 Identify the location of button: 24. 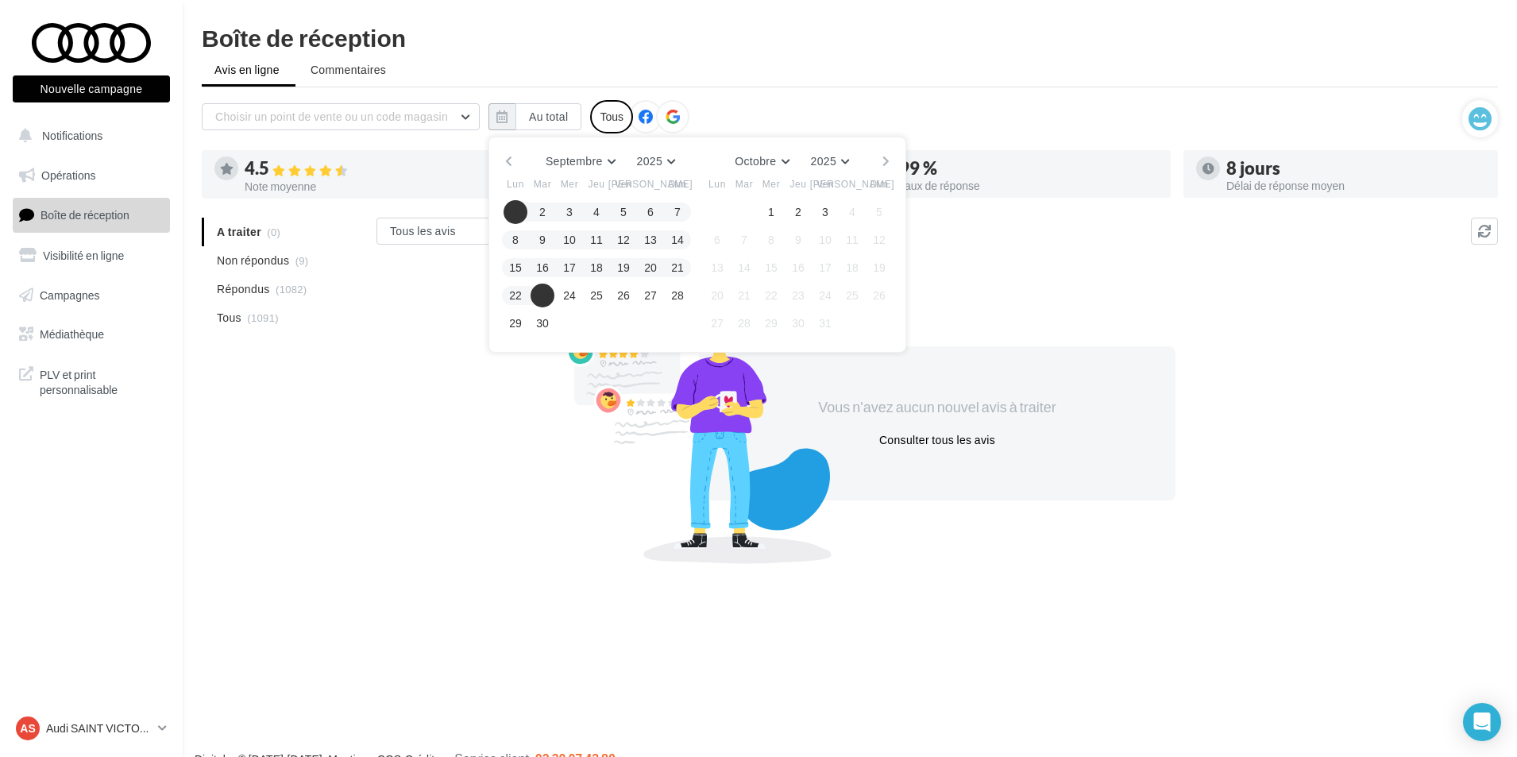
(825, 295).